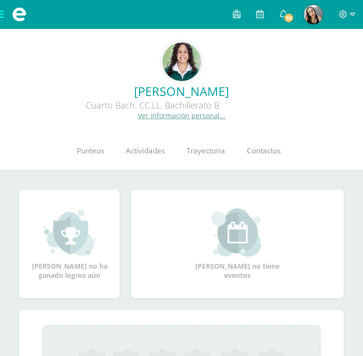  I want to click on div: Cuarto Bach. CC.LL. Bachillerato B, so click(152, 105).